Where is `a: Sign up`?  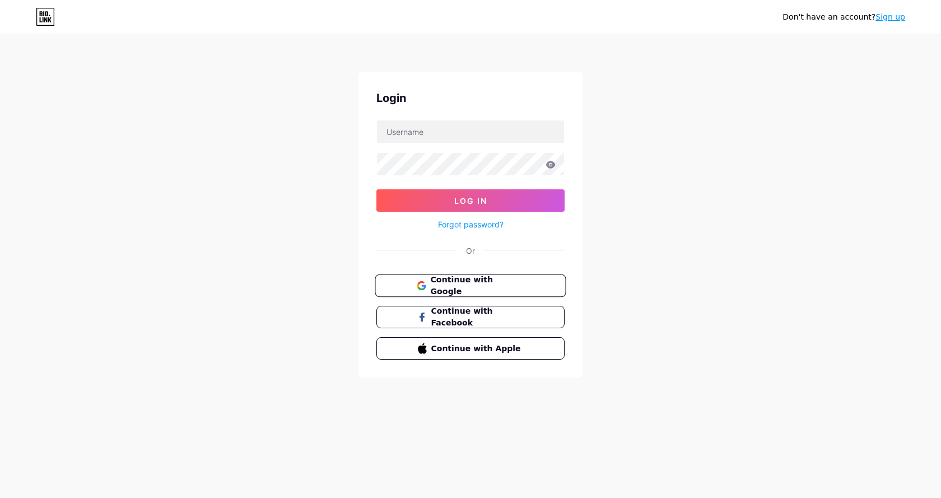 a: Sign up is located at coordinates (890, 17).